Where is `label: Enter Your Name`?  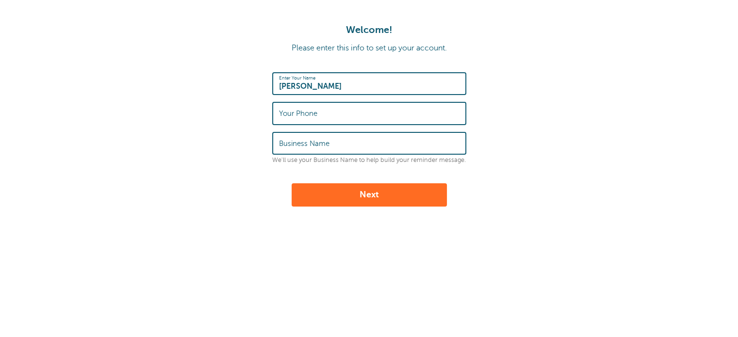
label: Enter Your Name is located at coordinates (297, 78).